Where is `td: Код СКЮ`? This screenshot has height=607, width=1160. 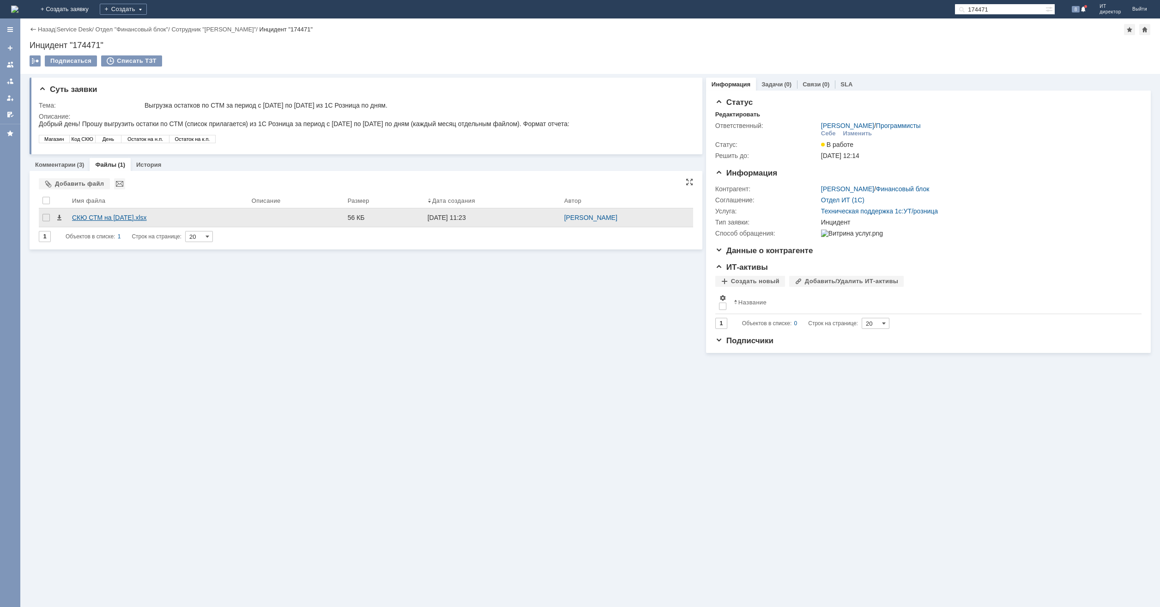 td: Код СКЮ is located at coordinates (43, 19).